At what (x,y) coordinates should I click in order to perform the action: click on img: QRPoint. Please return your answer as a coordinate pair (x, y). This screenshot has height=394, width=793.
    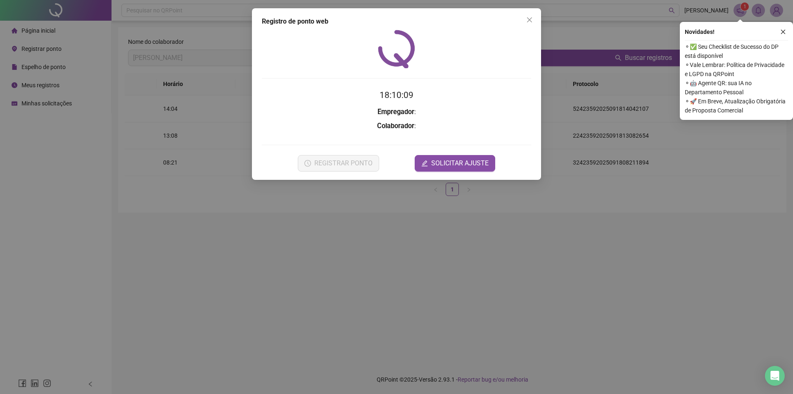
    Looking at the image, I should click on (397, 49).